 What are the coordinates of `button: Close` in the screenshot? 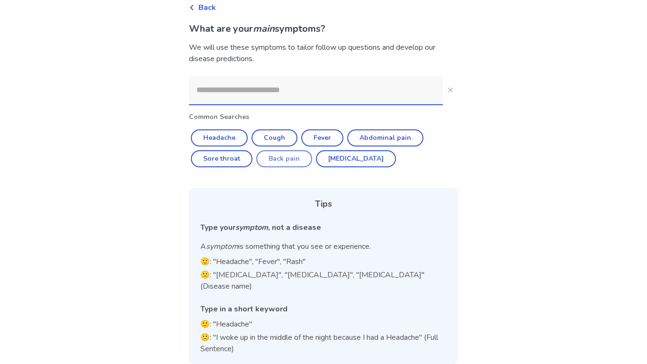 It's located at (451, 90).